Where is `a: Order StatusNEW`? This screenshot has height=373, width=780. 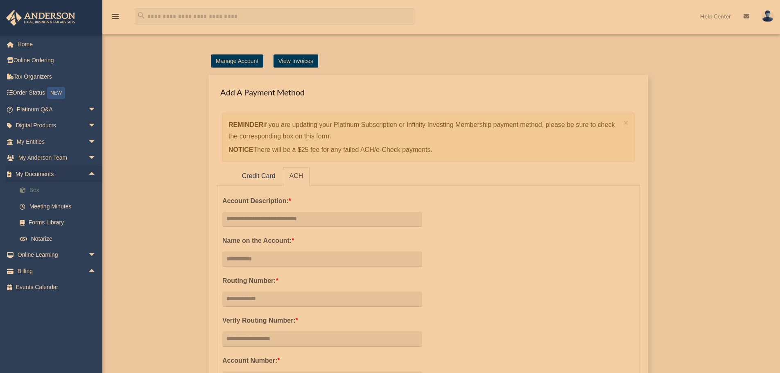 a: Order StatusNEW is located at coordinates (57, 93).